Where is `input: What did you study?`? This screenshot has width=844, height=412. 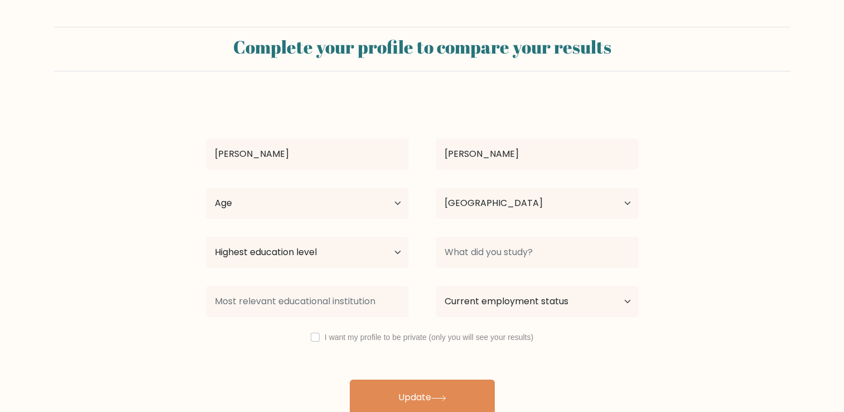 input: What did you study? is located at coordinates (537, 252).